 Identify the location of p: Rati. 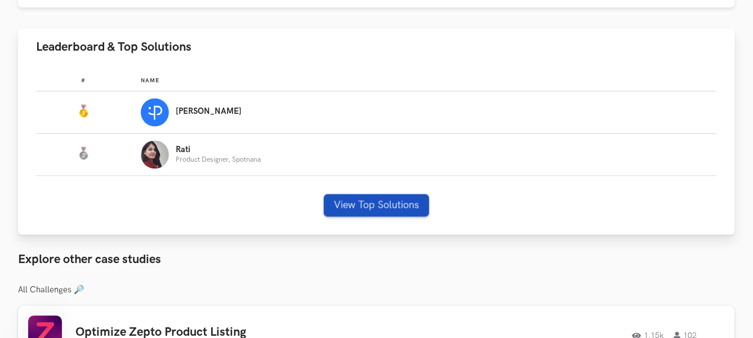
(218, 150).